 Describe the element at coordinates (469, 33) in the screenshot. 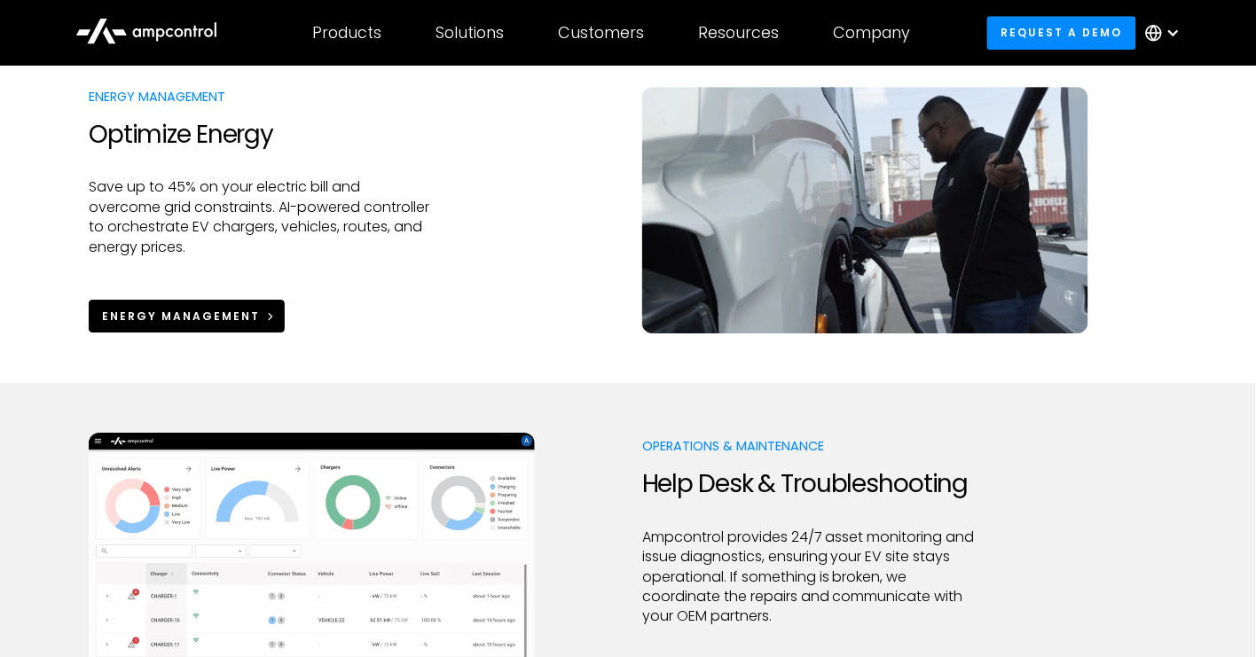

I see `div: Solutions` at that location.